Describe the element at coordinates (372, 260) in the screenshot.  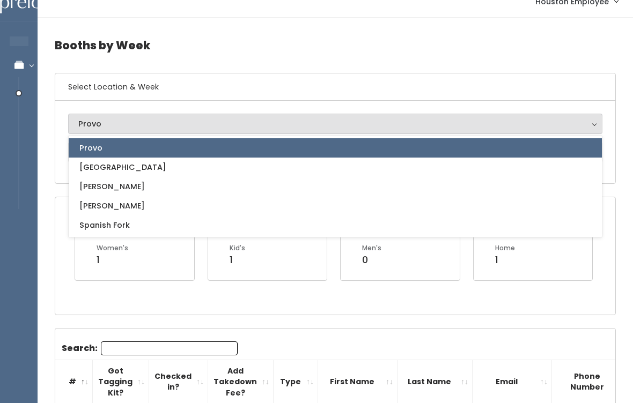
I see `div: 0` at that location.